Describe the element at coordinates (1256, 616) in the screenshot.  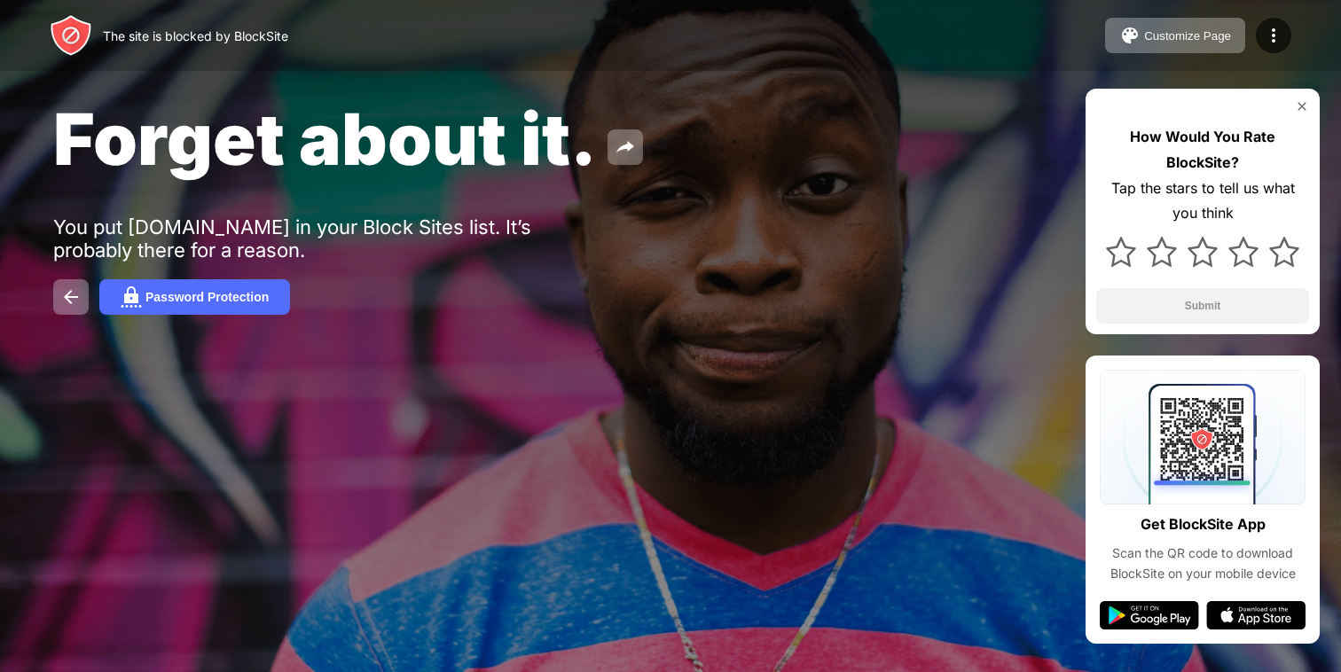
I see `img: app-store.svg` at that location.